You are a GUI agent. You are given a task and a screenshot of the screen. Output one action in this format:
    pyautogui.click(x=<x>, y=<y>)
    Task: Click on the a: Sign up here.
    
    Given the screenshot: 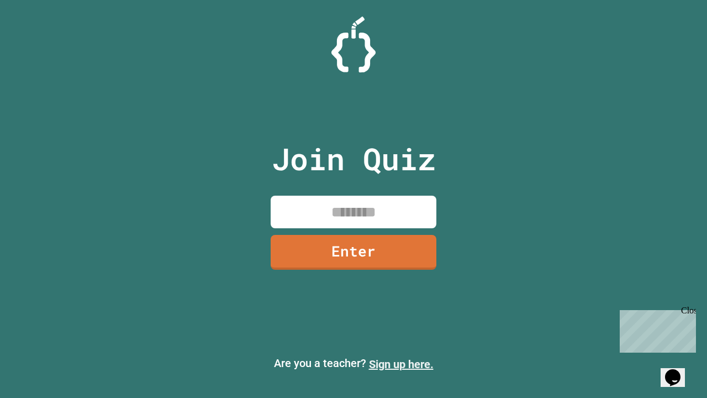 What is the action you would take?
    pyautogui.click(x=401, y=364)
    